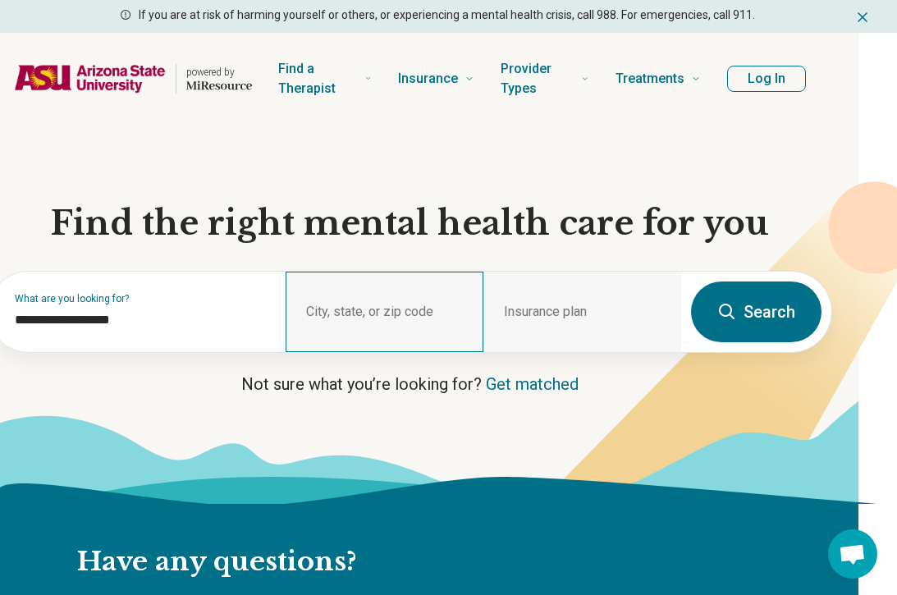 The width and height of the screenshot is (897, 595). What do you see at coordinates (390, 562) in the screenshot?
I see `h2: Have any questions?` at bounding box center [390, 562].